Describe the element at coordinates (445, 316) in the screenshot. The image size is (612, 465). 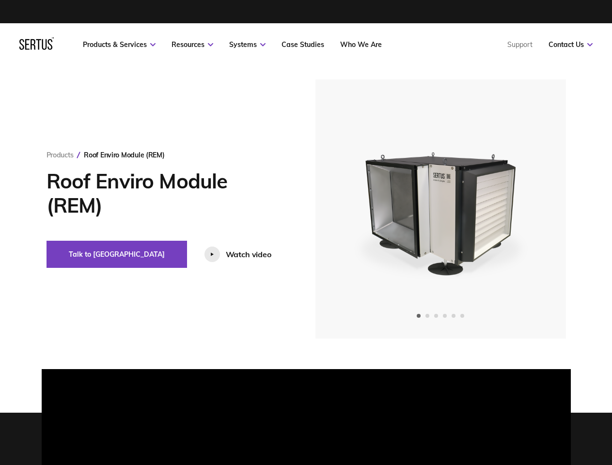
I see `span: Go to slide 4` at that location.